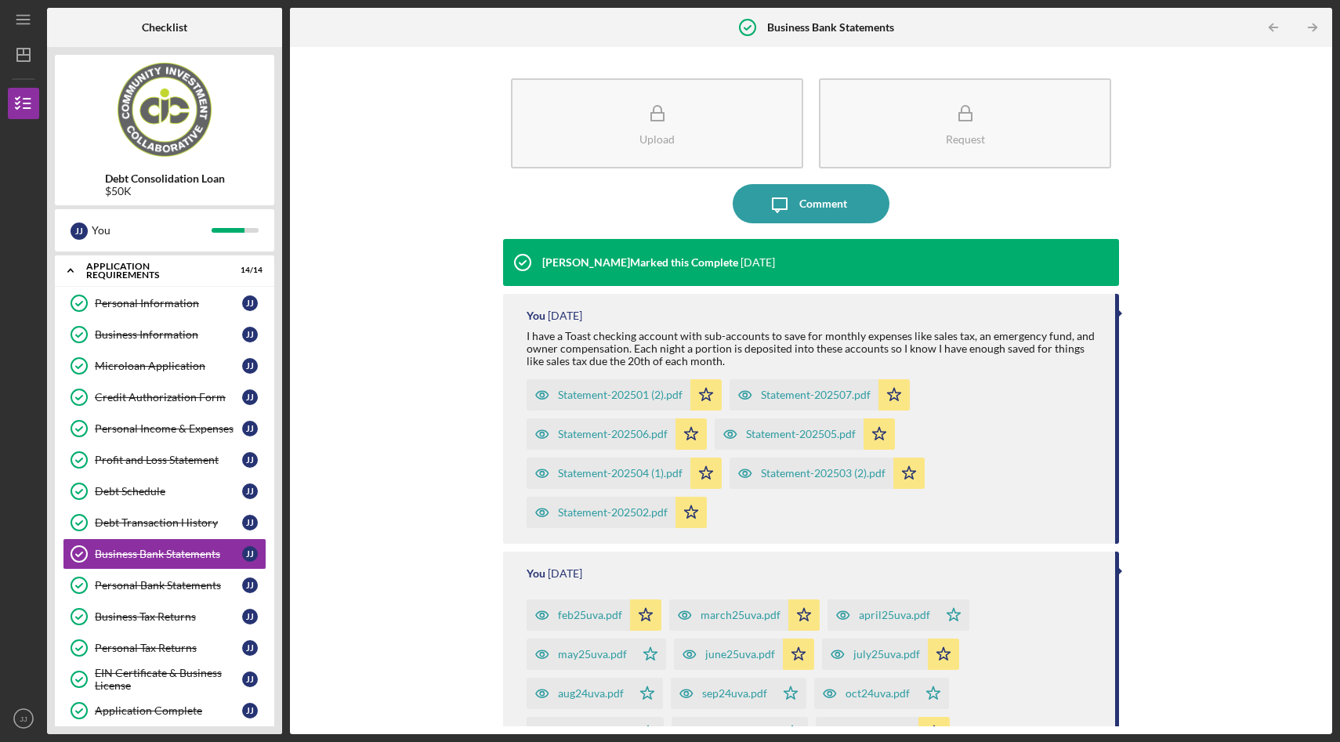  What do you see at coordinates (613, 434) in the screenshot?
I see `div: Statement-202506.pdf` at bounding box center [613, 434].